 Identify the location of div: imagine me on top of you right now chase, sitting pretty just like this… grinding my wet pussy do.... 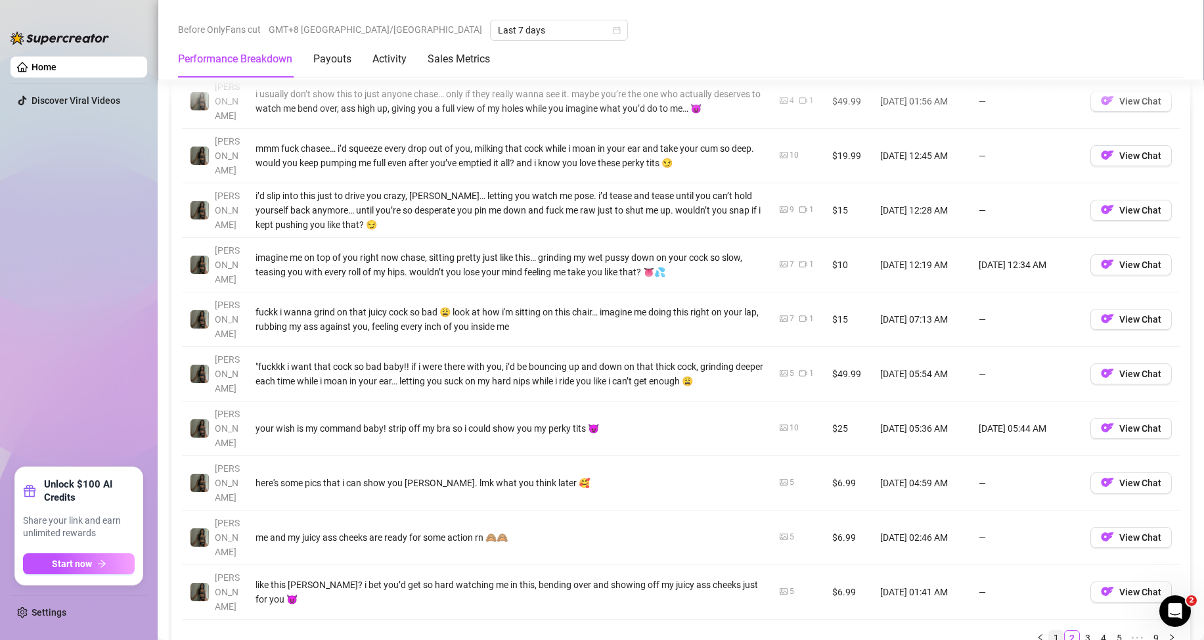
(510, 265).